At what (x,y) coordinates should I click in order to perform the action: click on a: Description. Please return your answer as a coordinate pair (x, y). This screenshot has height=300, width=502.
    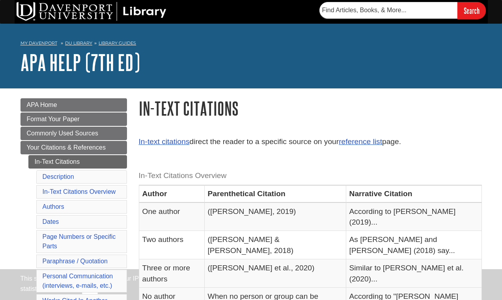
    Looking at the image, I should click on (58, 176).